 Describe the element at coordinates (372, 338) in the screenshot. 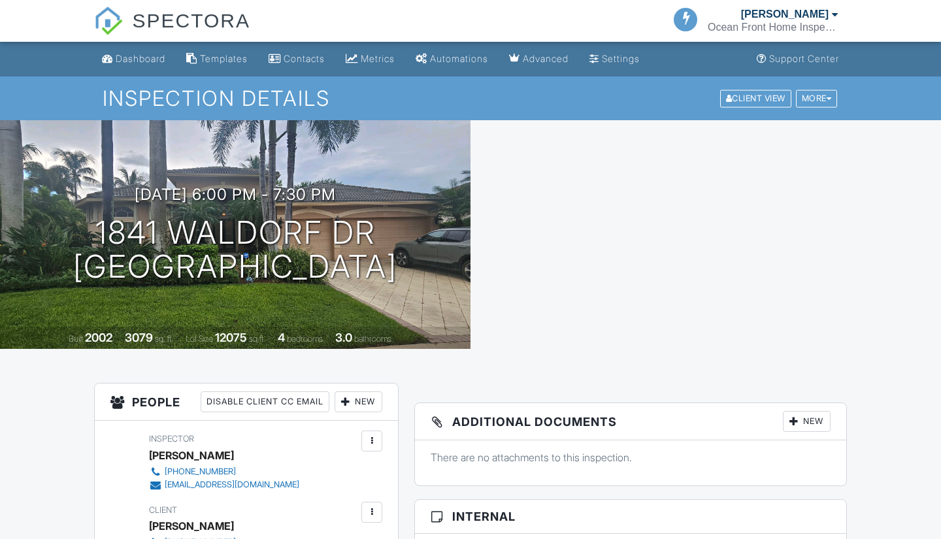

I see `span: bathrooms` at that location.